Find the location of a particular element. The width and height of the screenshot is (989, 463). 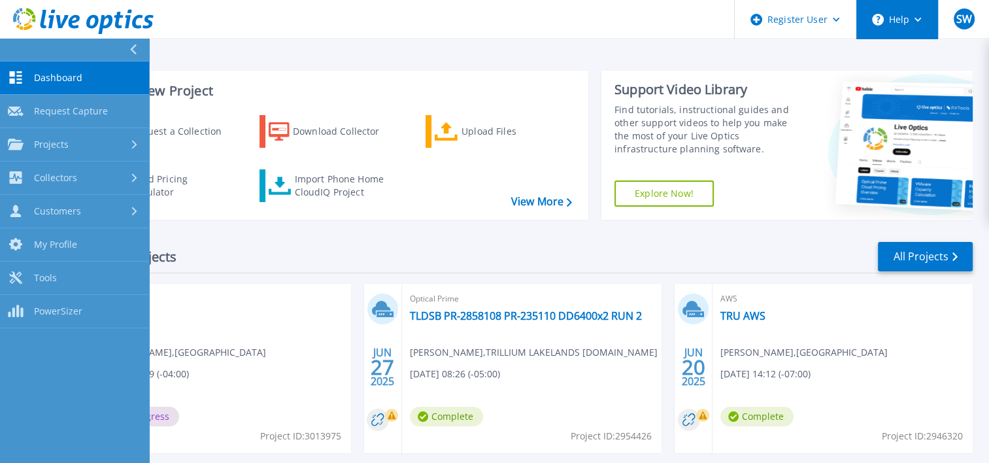

div: Request a Collection is located at coordinates (182, 131).